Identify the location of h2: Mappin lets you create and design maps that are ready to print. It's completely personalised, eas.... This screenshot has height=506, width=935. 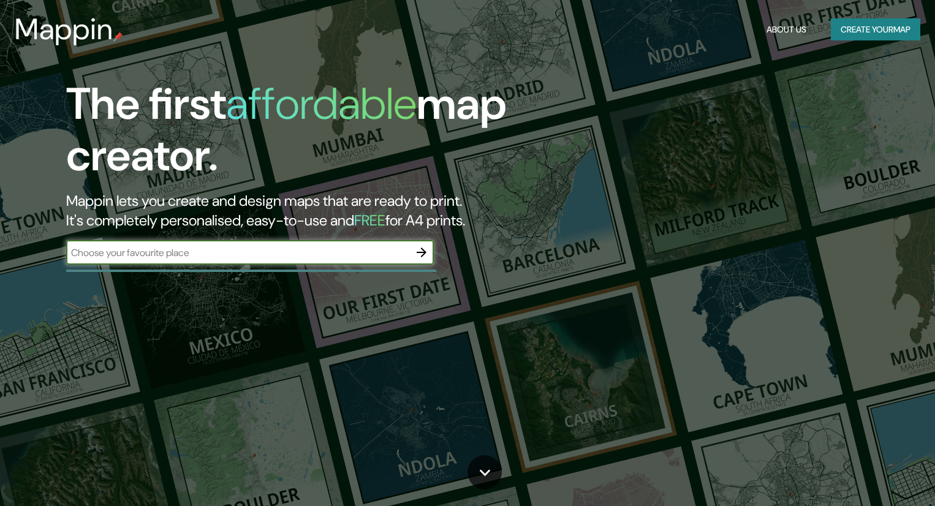
(300, 211).